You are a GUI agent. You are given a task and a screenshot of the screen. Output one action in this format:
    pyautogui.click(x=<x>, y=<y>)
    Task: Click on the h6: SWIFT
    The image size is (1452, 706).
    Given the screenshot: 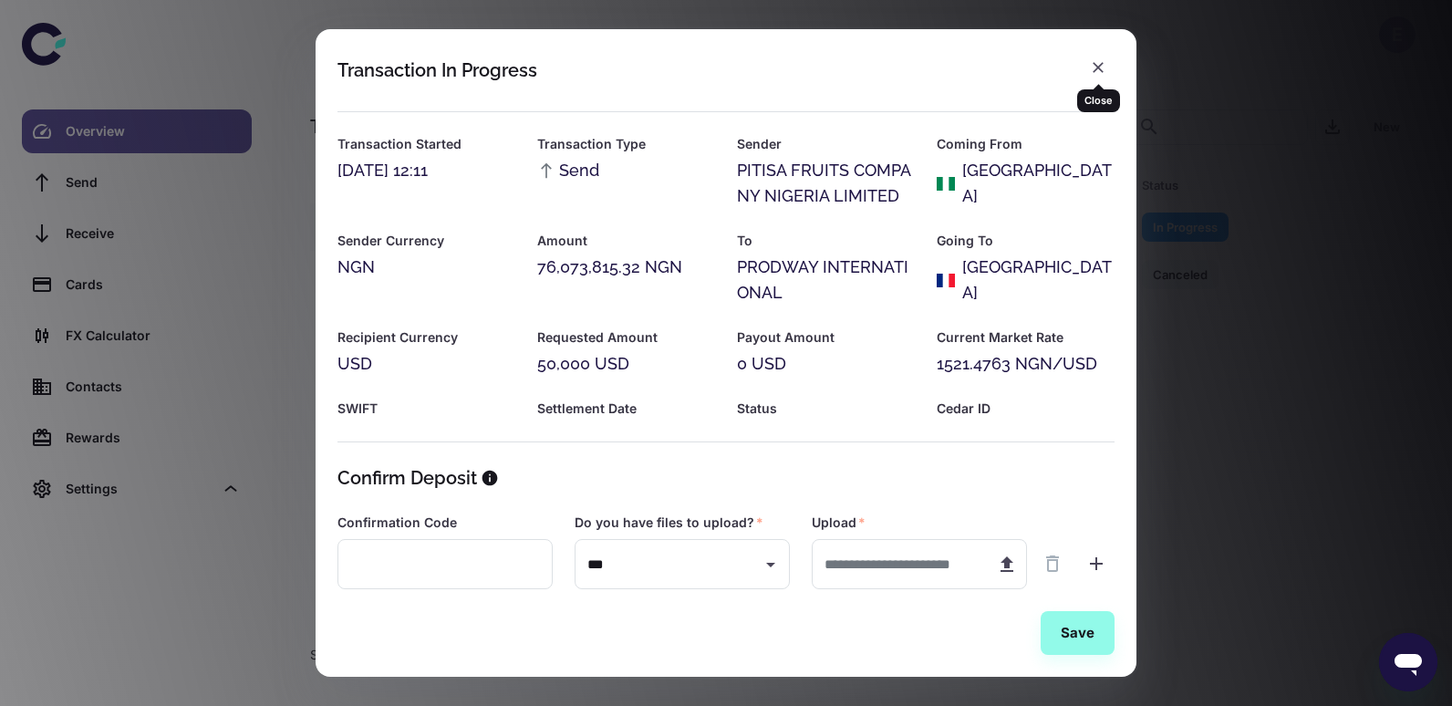 What is the action you would take?
    pyautogui.click(x=426, y=408)
    